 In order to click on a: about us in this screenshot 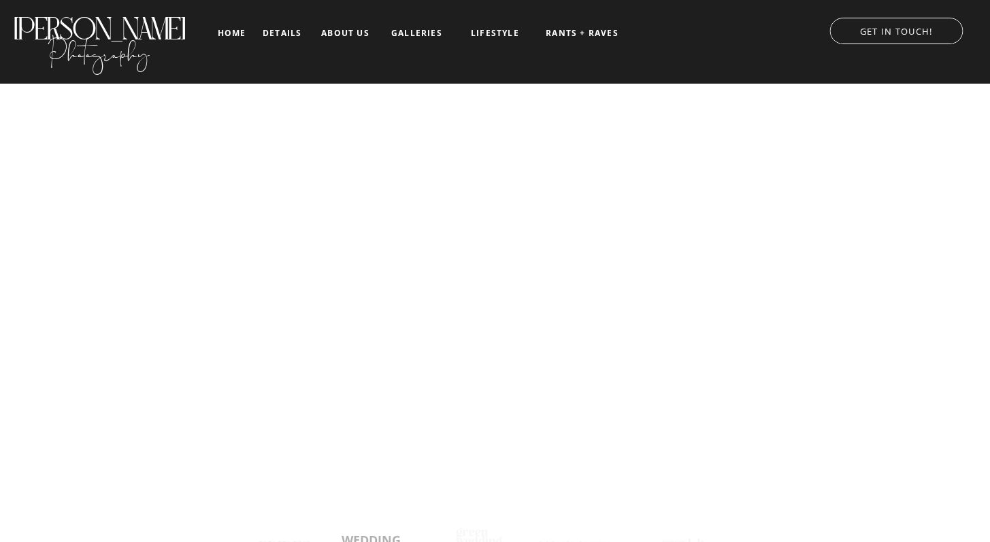, I will do `click(345, 33)`.